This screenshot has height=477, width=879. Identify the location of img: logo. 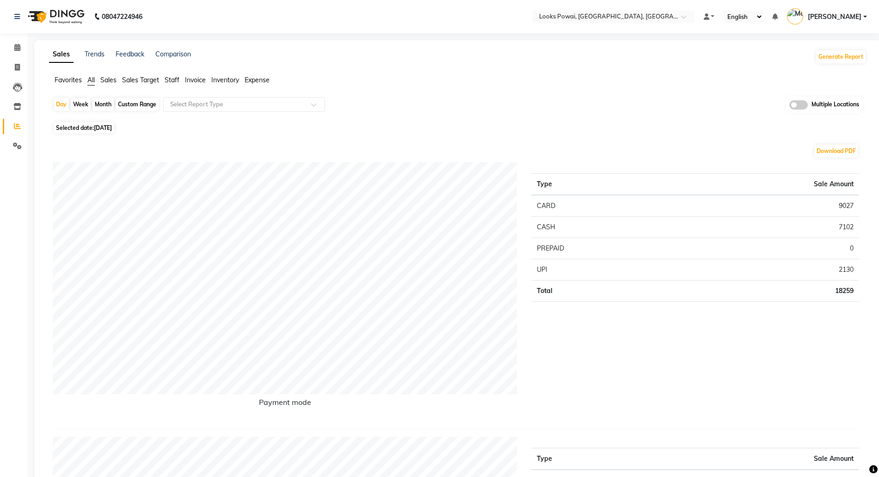
(55, 17).